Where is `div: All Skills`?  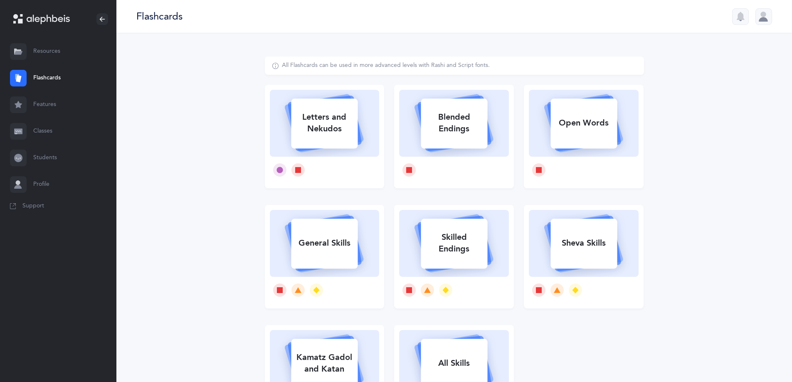
div: All Skills is located at coordinates (454, 363).